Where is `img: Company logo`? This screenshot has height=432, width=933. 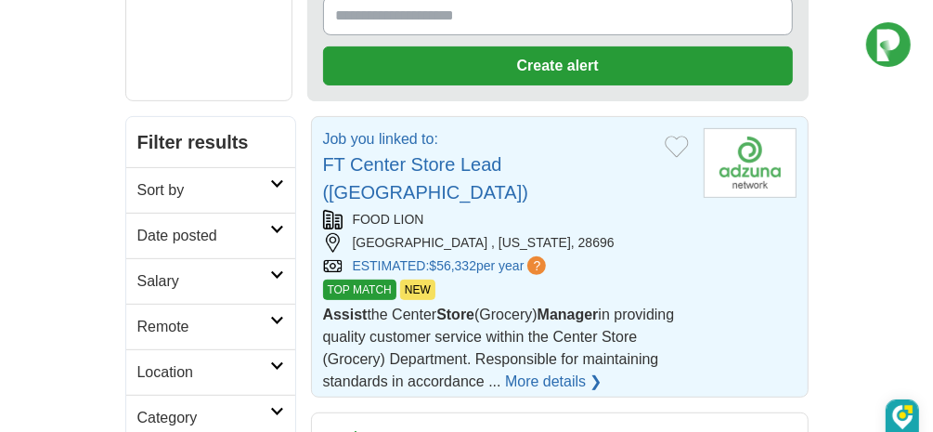 img: Company logo is located at coordinates (750, 163).